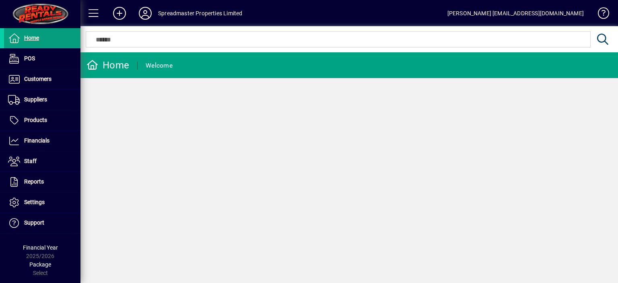 The height and width of the screenshot is (283, 618). I want to click on a: Staff, so click(42, 161).